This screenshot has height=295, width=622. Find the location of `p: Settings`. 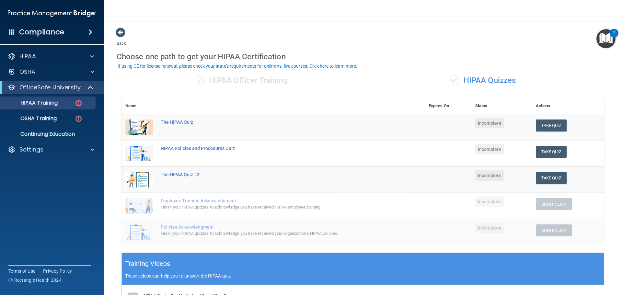

p: Settings is located at coordinates (31, 150).